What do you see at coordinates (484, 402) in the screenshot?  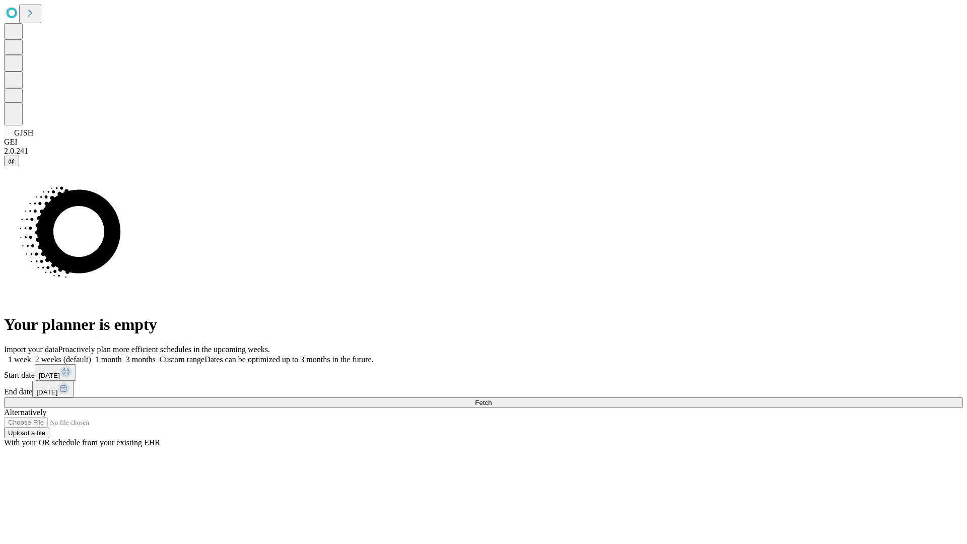 I see `button: Fetch` at bounding box center [484, 402].